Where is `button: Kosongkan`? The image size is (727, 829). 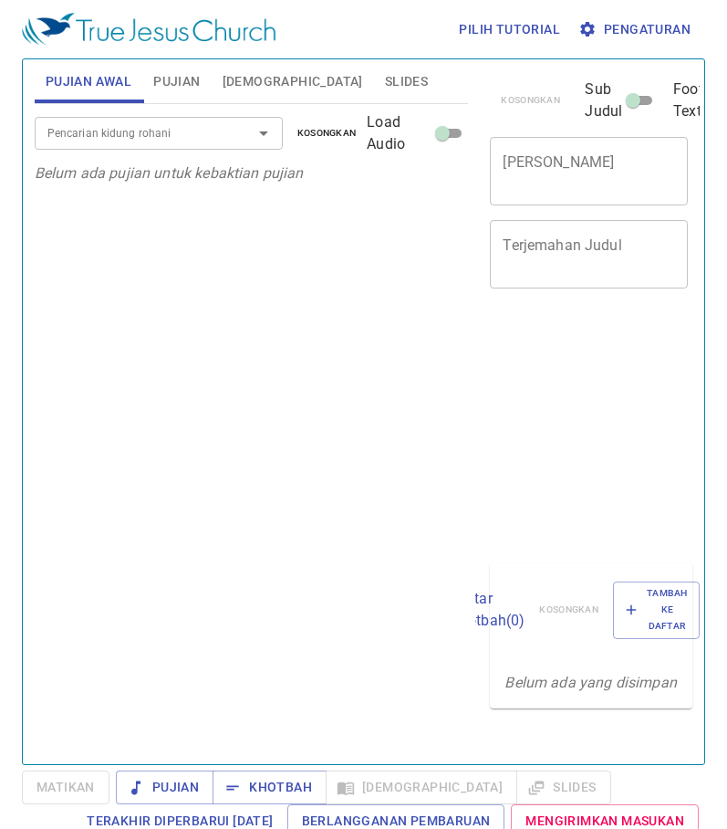
button: Kosongkan is located at coordinates (327, 133).